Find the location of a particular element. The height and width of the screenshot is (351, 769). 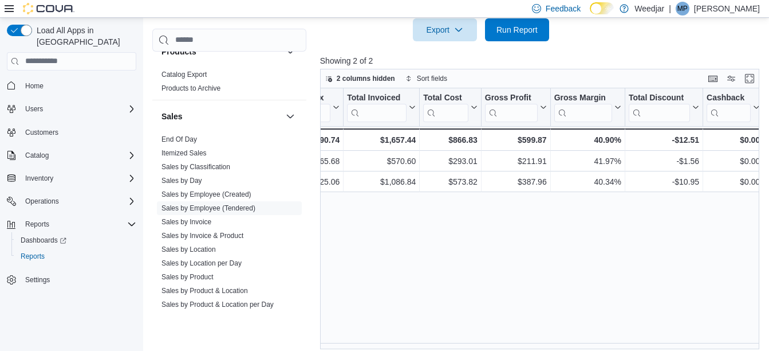

div: $211.91 is located at coordinates (516, 161).